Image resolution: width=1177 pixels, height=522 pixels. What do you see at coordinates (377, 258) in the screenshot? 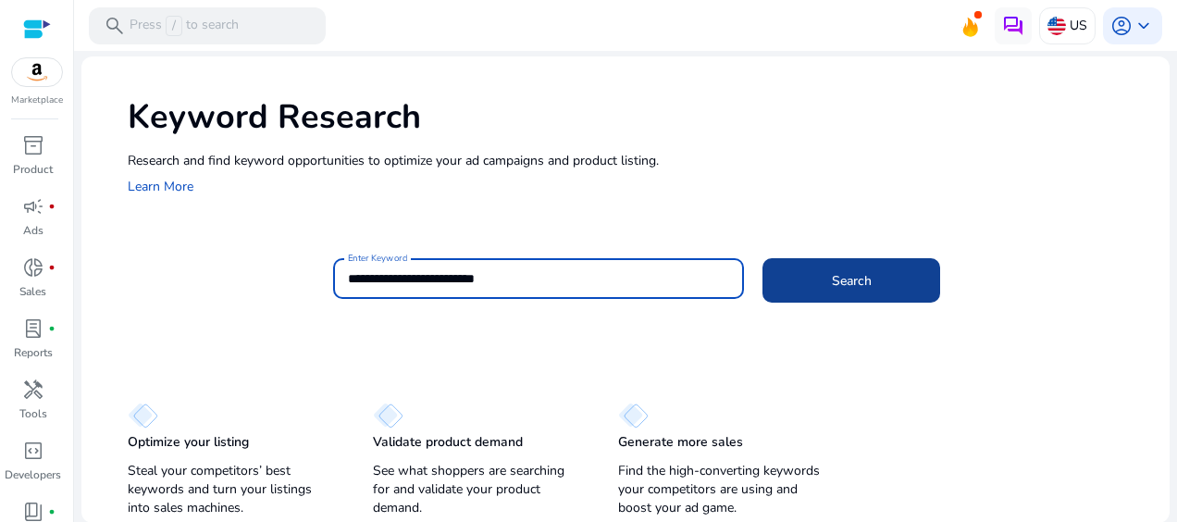
I see `mat-label: Enter Keyword` at bounding box center [377, 258].